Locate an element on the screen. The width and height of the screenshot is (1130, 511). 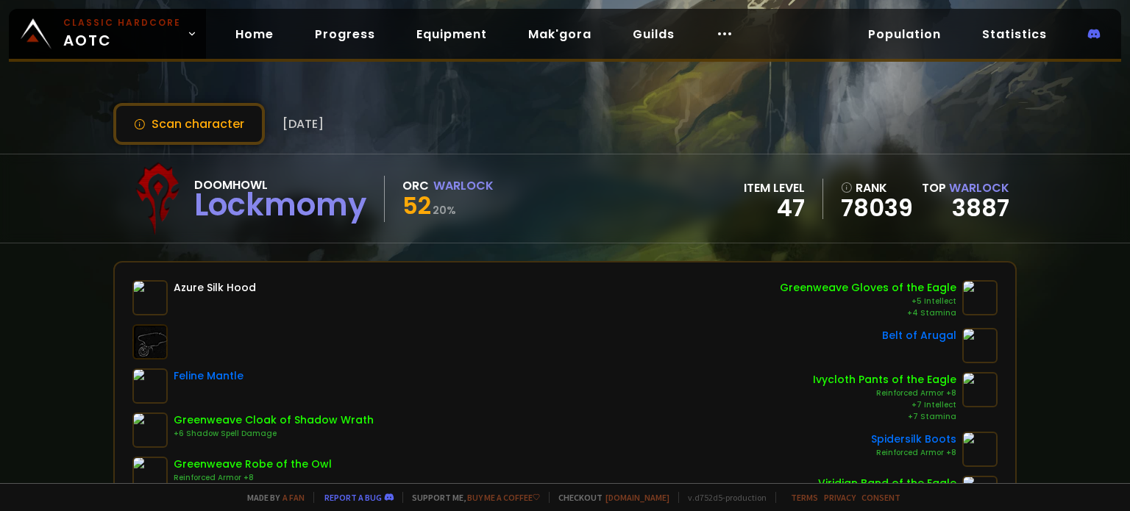
img: item-9771 is located at coordinates (980, 298).